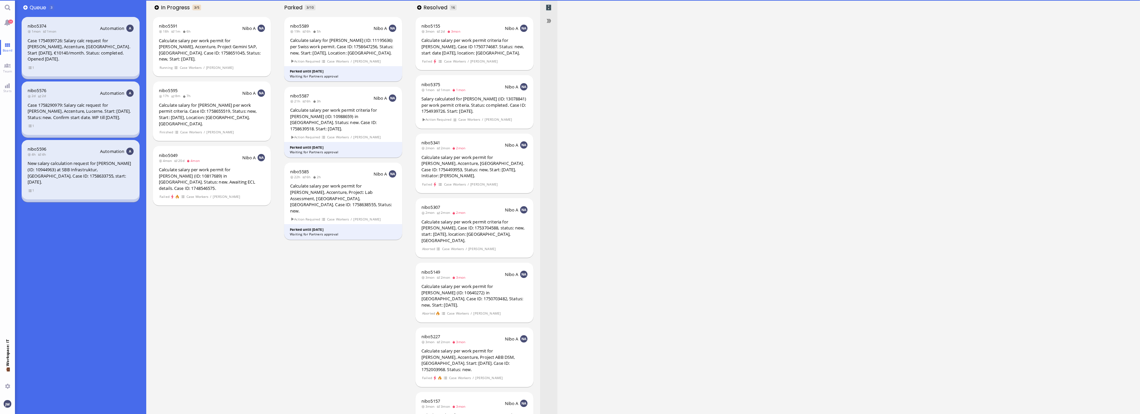 The image size is (1140, 414). I want to click on a: nibo5049, so click(168, 155).